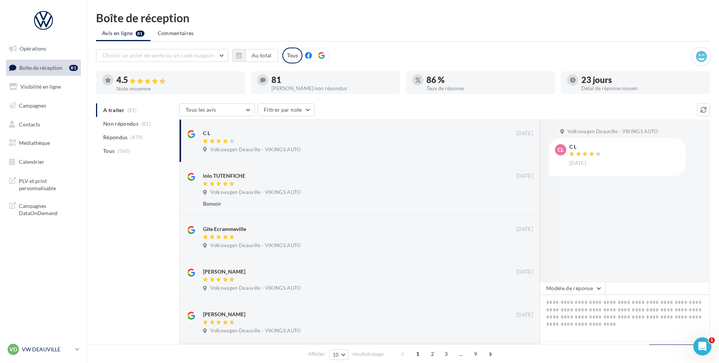 This screenshot has width=719, height=363. I want to click on span: résultats/page, so click(368, 354).